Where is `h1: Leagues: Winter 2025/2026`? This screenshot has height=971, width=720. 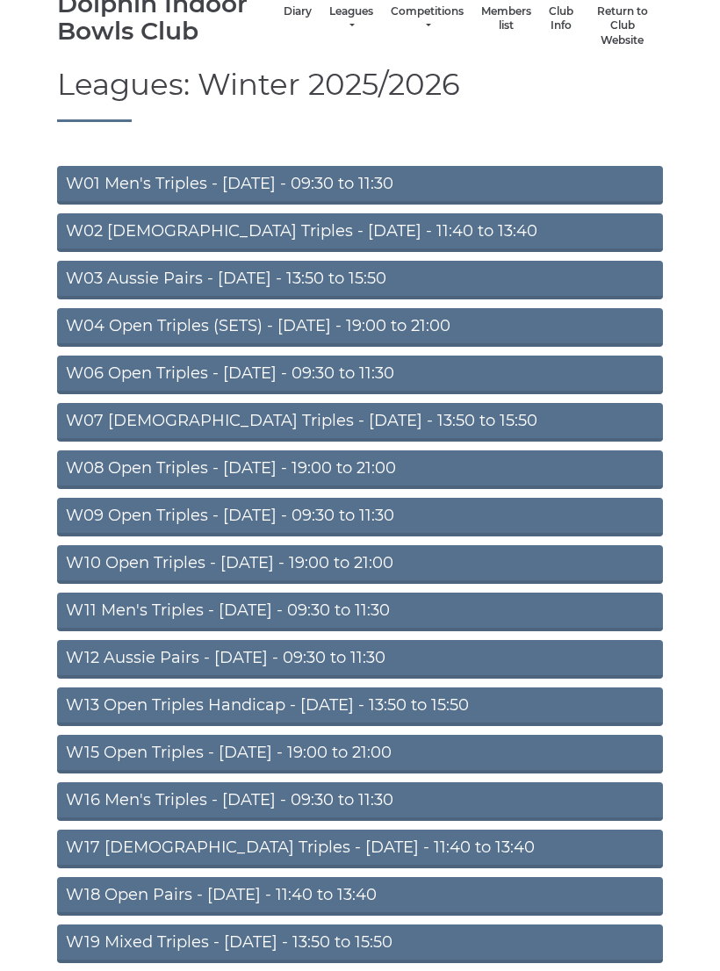 h1: Leagues: Winter 2025/2026 is located at coordinates (360, 95).